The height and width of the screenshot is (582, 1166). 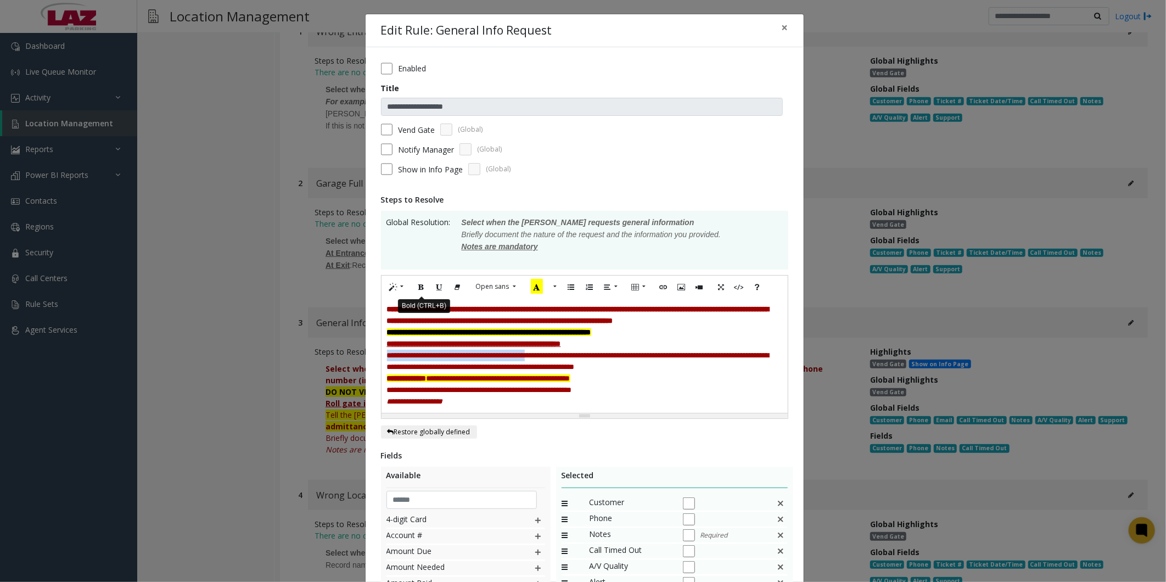 What do you see at coordinates (639, 287) in the screenshot?
I see `button: Table` at bounding box center [639, 287].